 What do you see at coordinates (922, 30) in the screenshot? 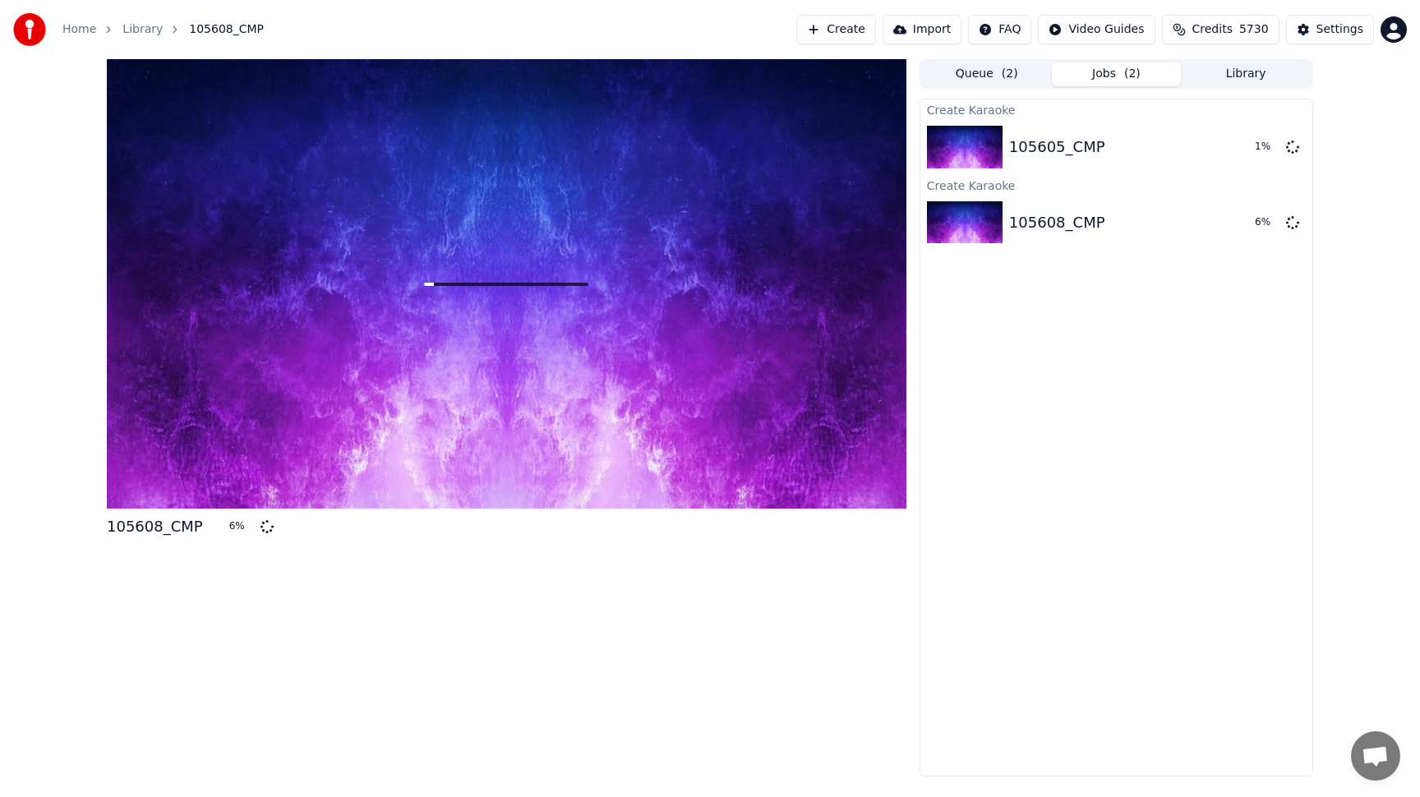
I see `button: Import` at bounding box center [922, 30].